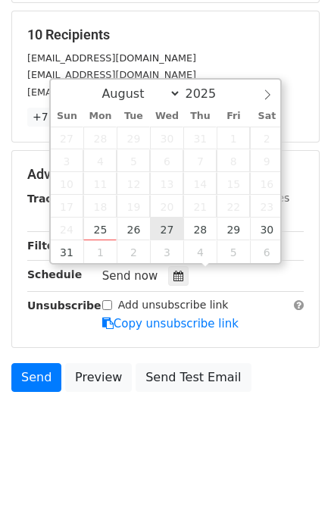 Image resolution: width=331 pixels, height=517 pixels. What do you see at coordinates (233, 229) in the screenshot?
I see `span: August 29, 2025` at bounding box center [233, 229].